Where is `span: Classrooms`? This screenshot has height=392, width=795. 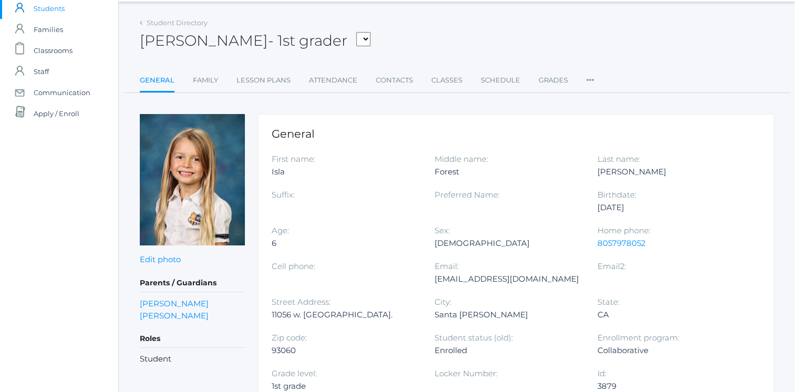 span: Classrooms is located at coordinates (53, 50).